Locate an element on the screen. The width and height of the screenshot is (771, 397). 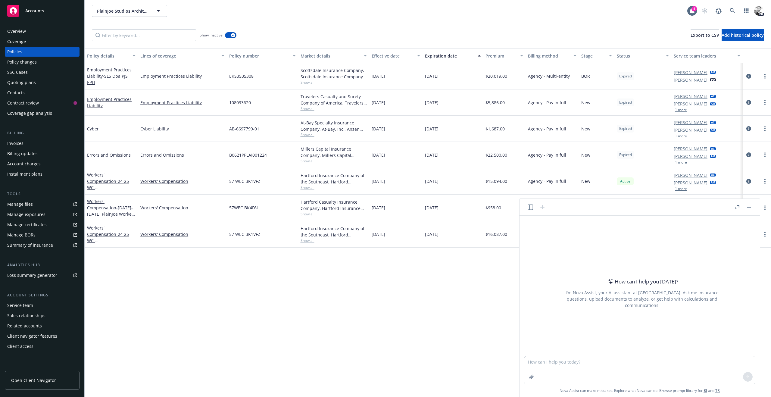
span: B0621PPLAI001224 is located at coordinates (248, 155).